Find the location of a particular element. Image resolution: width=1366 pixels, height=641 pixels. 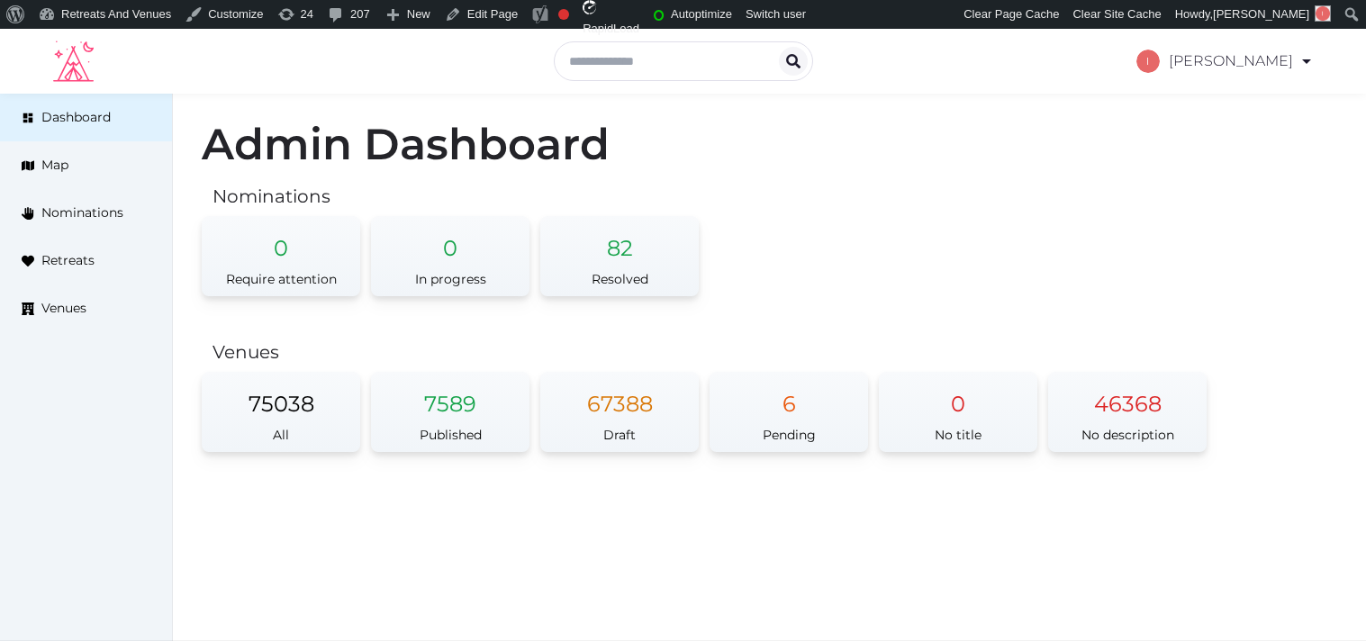

span: Nominations is located at coordinates (82, 212).